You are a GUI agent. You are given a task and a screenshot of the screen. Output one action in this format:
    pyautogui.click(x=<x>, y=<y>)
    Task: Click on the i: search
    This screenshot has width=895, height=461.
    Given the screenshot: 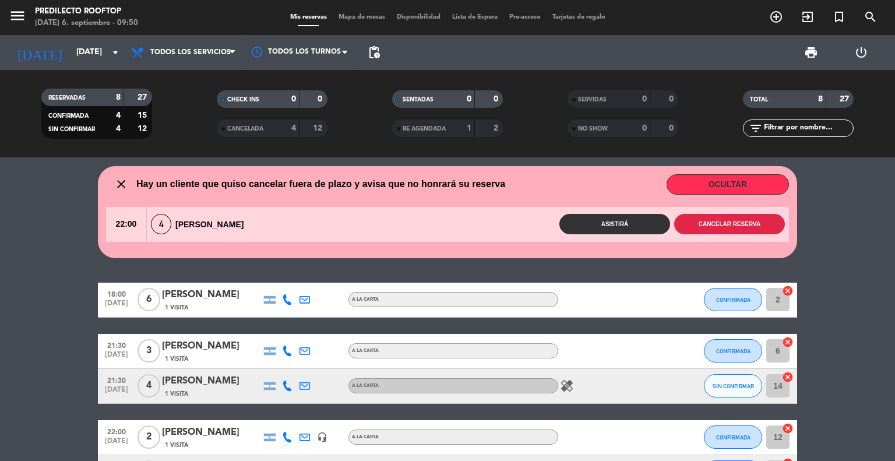 What is the action you would take?
    pyautogui.click(x=871, y=17)
    